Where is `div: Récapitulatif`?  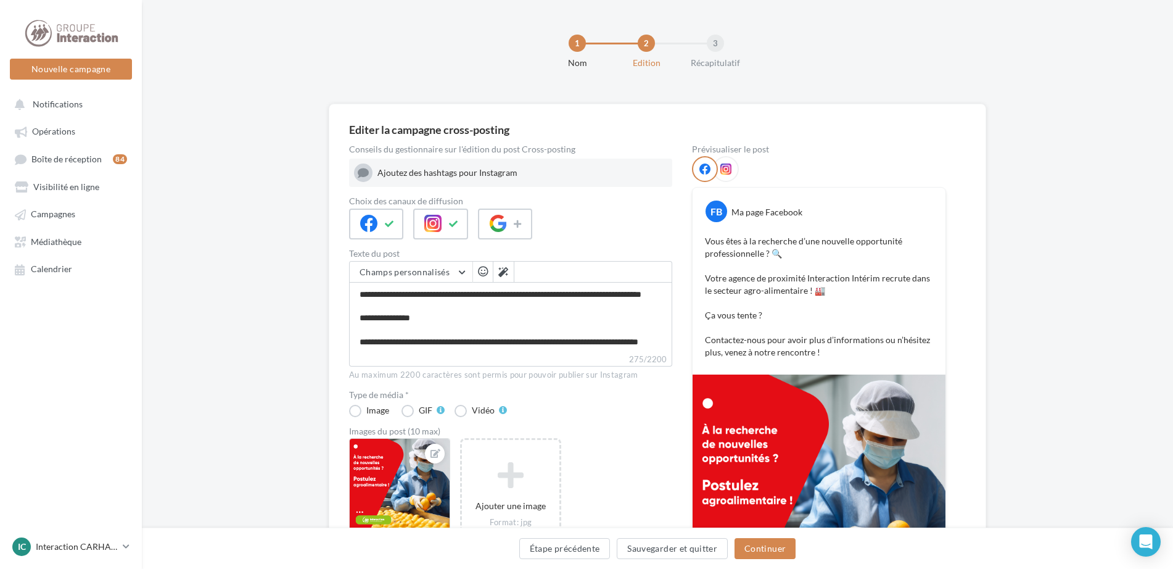 div: Récapitulatif is located at coordinates (715, 63).